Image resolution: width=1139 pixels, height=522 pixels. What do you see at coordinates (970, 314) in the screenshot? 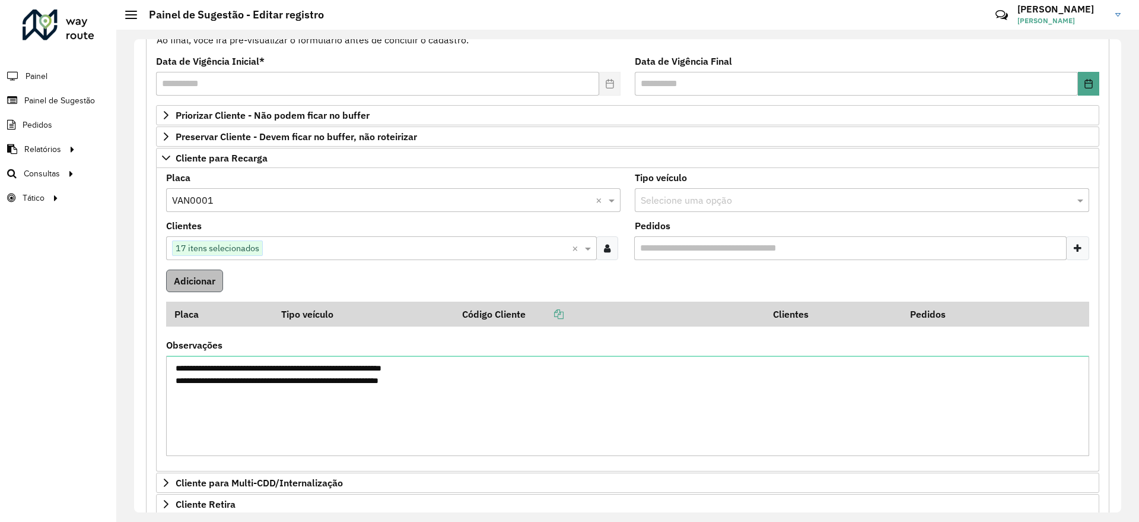
I see `th: Pedidos` at bounding box center [970, 314].